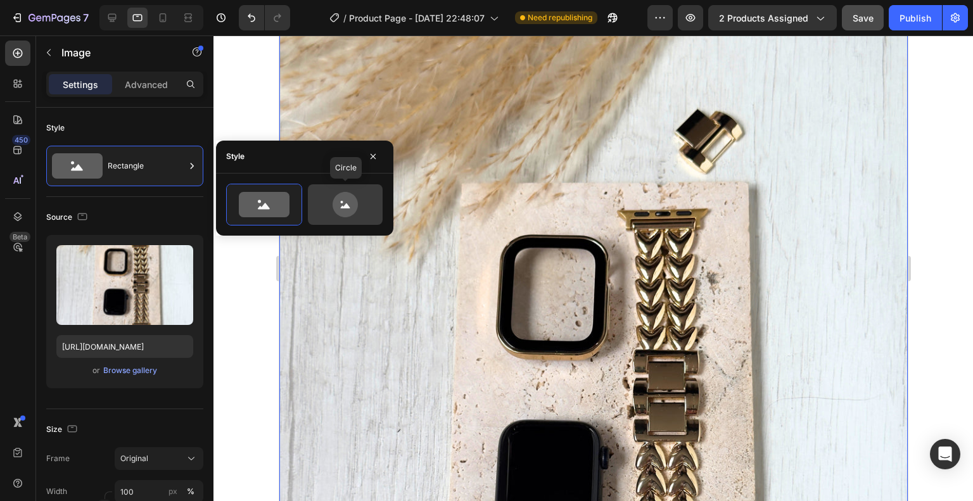 The width and height of the screenshot is (973, 501). I want to click on p: Settings, so click(80, 84).